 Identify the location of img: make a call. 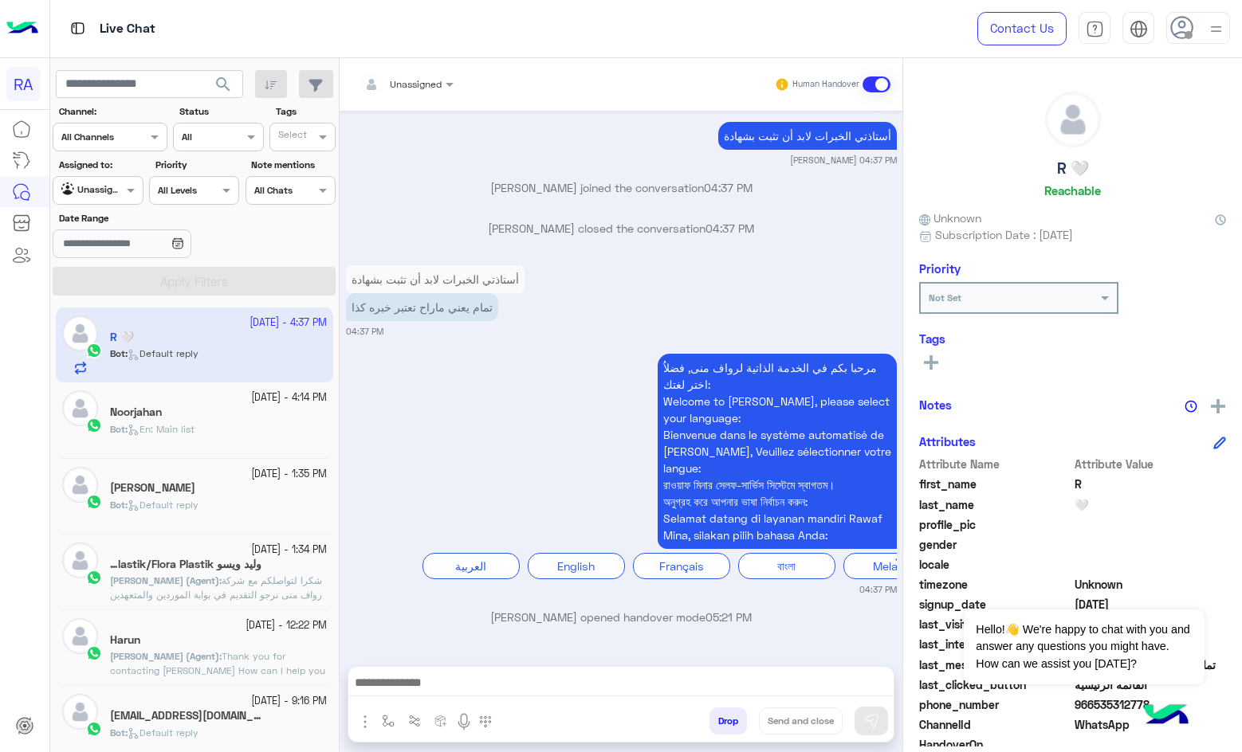
(485, 722).